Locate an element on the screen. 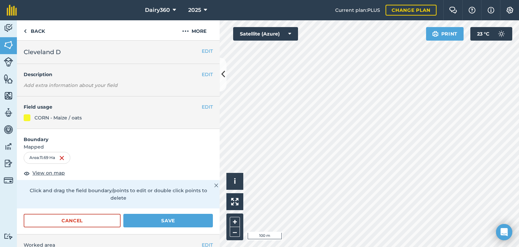 This screenshot has height=247, width=519. img: Four arrows, one pointing top left, one top right, one bottom right and the last bottom left is located at coordinates (235, 201).